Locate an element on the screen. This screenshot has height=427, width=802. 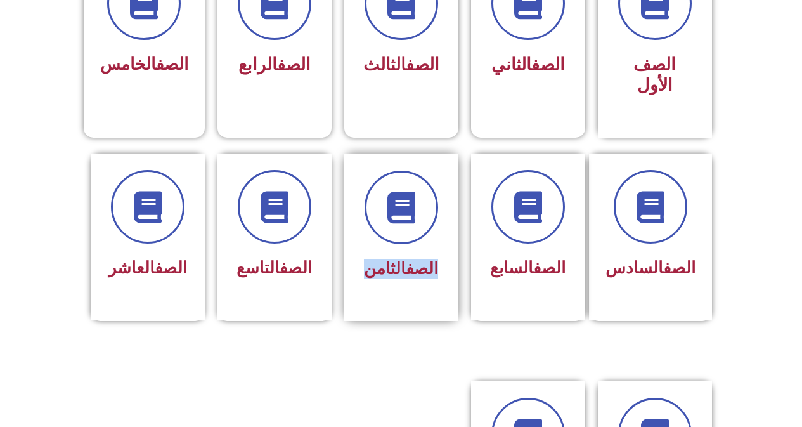
span: الثاني is located at coordinates (528, 65).